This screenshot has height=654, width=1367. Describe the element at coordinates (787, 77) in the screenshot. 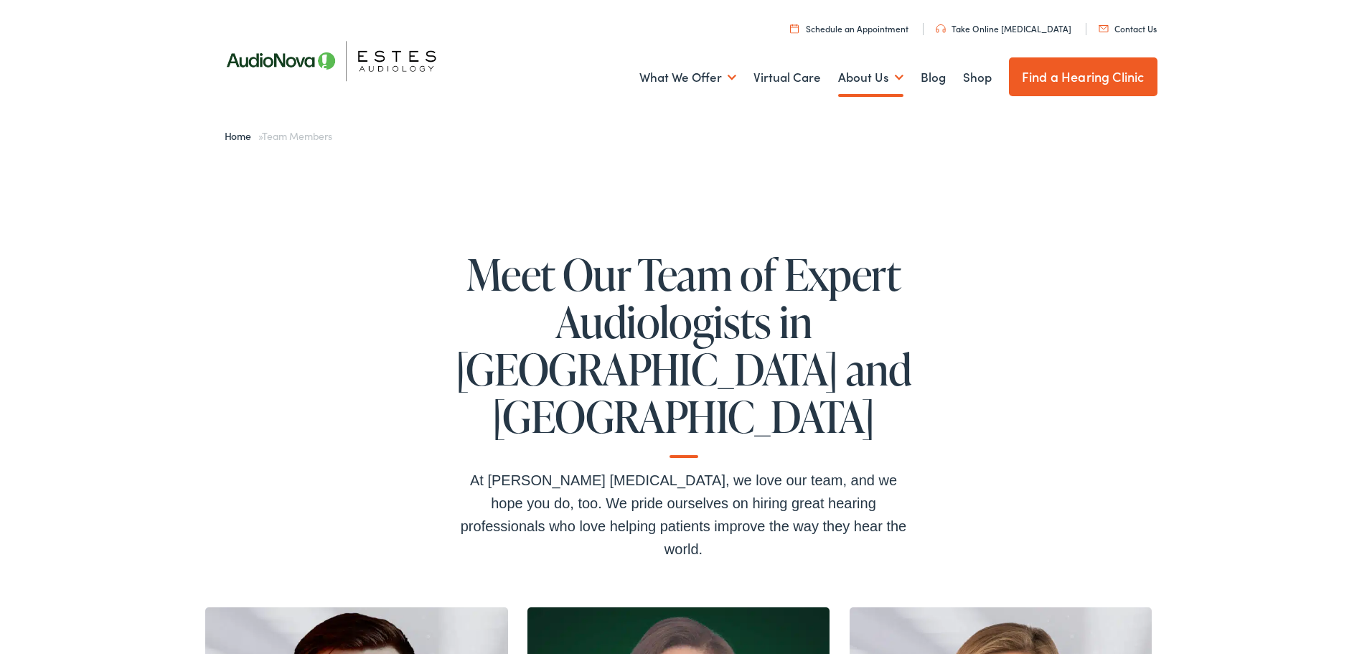

I see `a: Virtual Care` at that location.